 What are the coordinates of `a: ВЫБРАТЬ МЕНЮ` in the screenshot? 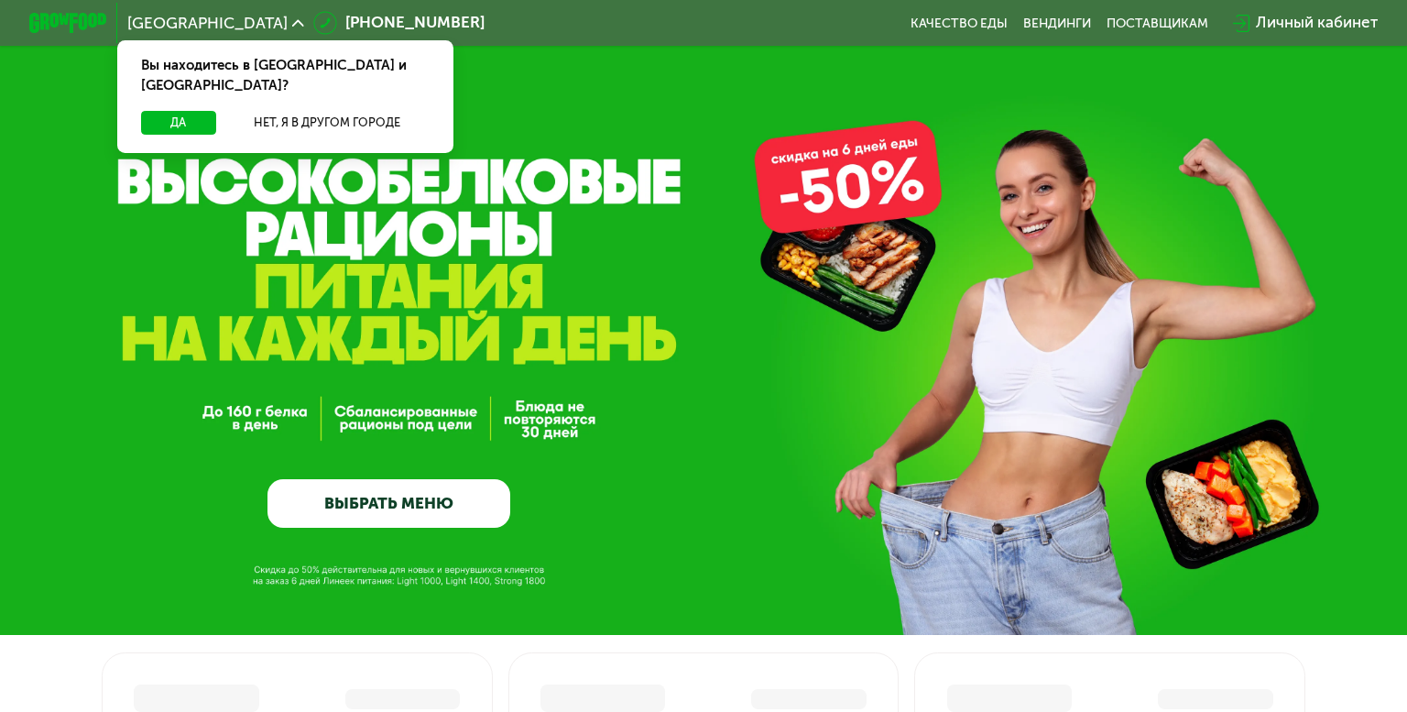 It's located at (389, 503).